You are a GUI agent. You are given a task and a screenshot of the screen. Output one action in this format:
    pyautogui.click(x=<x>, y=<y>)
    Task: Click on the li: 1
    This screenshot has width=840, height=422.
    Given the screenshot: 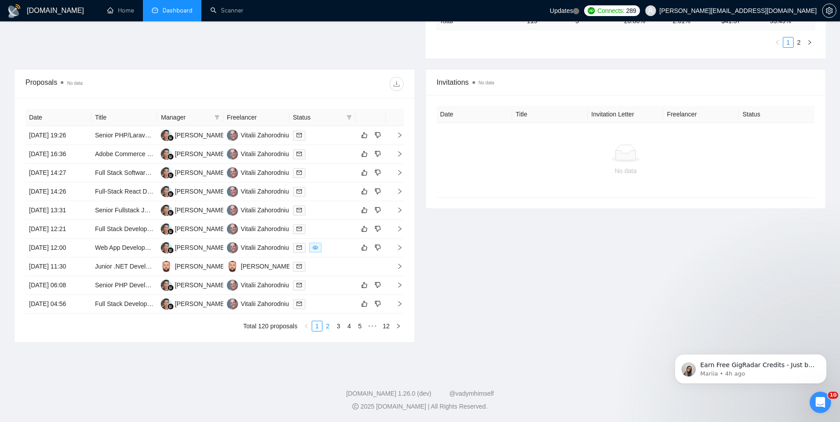 What is the action you would take?
    pyautogui.click(x=788, y=42)
    